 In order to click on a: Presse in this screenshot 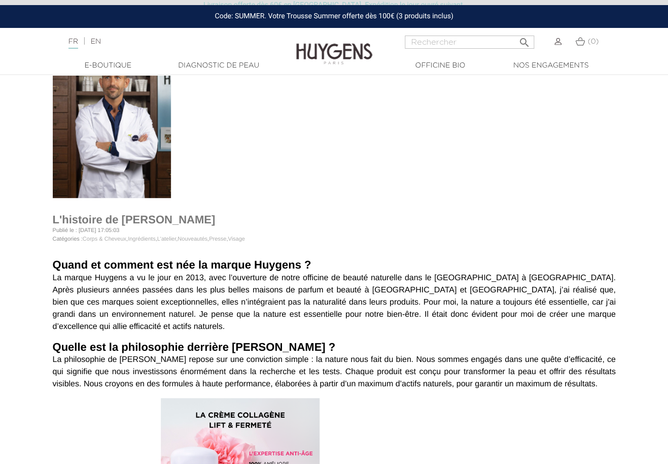, I will do `click(218, 239)`.